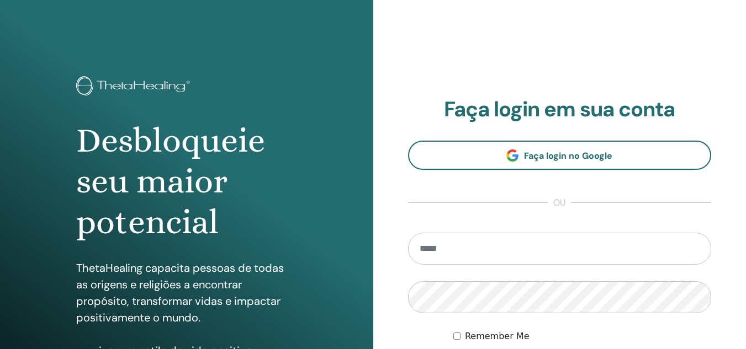 The image size is (746, 349). What do you see at coordinates (568, 156) in the screenshot?
I see `span: Faça login no Google` at bounding box center [568, 156].